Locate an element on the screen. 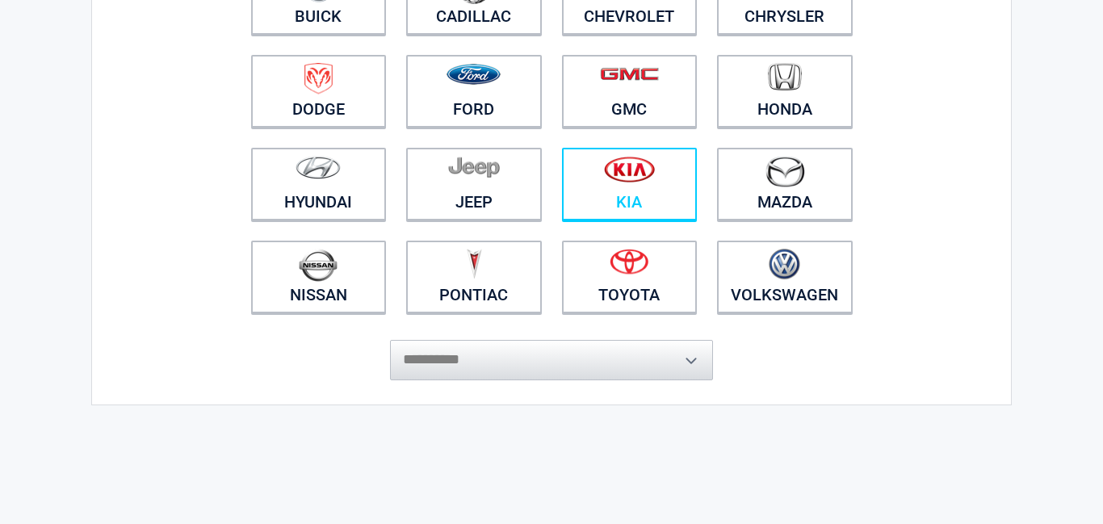 This screenshot has height=524, width=1103. a: Hyundai is located at coordinates (319, 184).